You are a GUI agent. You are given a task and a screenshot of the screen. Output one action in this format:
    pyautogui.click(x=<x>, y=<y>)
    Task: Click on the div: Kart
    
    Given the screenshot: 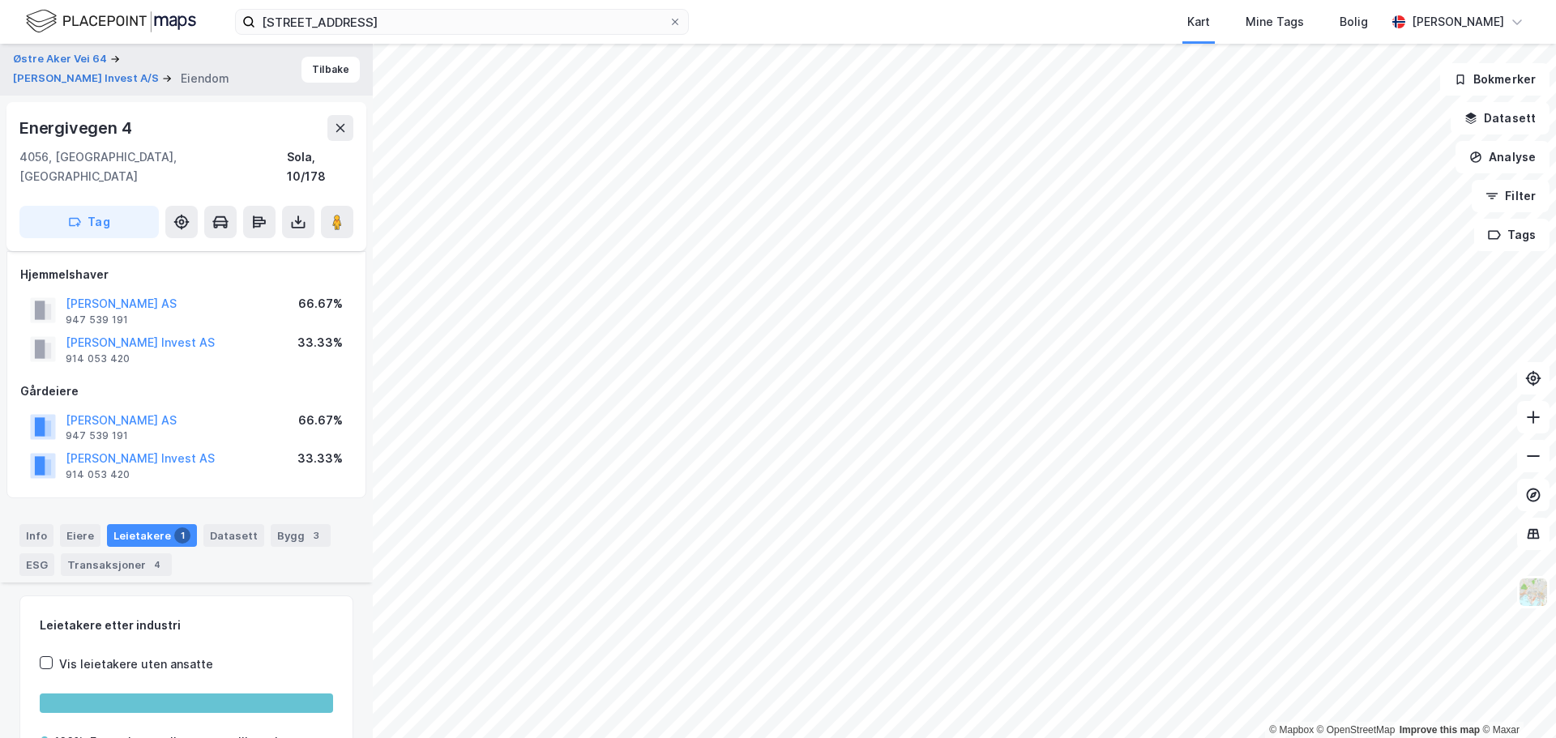 What is the action you would take?
    pyautogui.click(x=1199, y=22)
    